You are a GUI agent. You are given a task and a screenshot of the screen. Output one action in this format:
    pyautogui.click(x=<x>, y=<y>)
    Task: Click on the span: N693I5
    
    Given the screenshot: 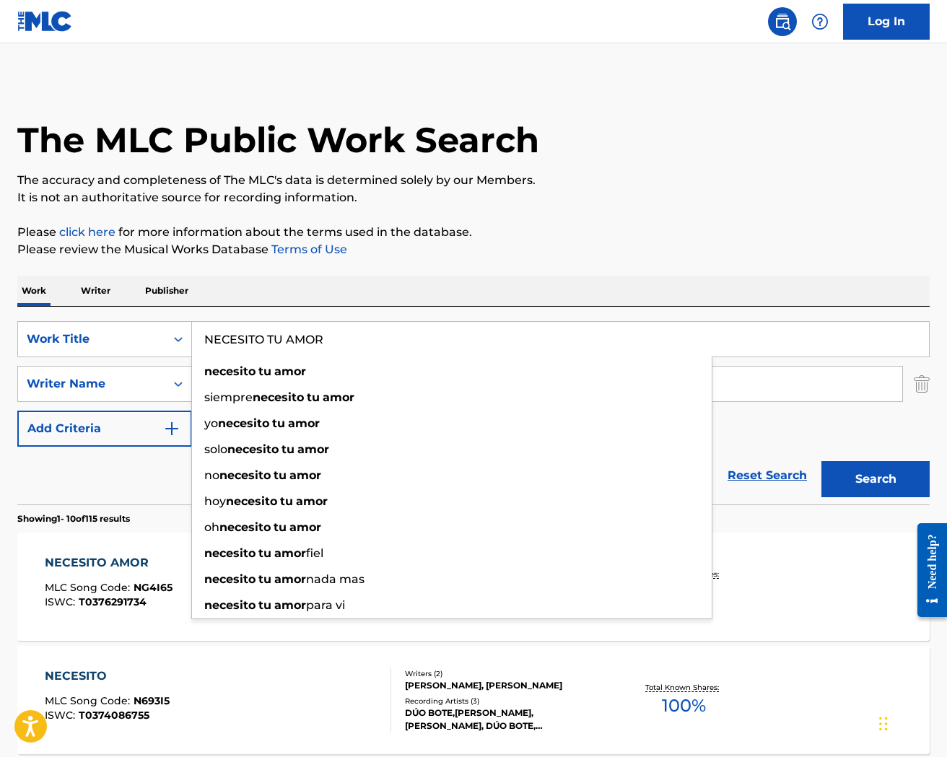 What is the action you would take?
    pyautogui.click(x=152, y=701)
    